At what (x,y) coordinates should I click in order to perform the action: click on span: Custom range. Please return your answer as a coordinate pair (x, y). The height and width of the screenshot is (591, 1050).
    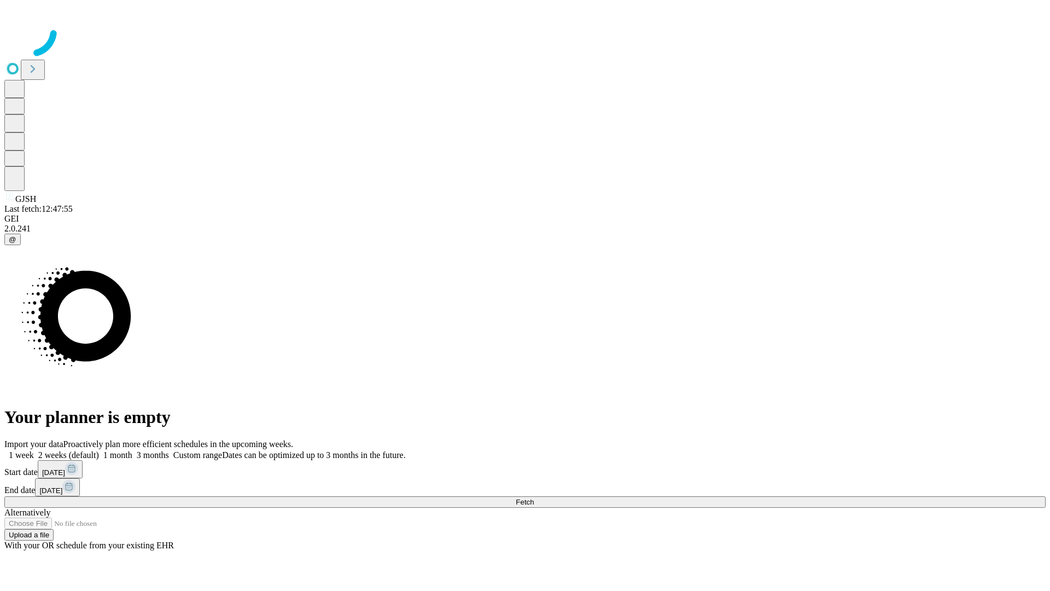
    Looking at the image, I should click on (197, 455).